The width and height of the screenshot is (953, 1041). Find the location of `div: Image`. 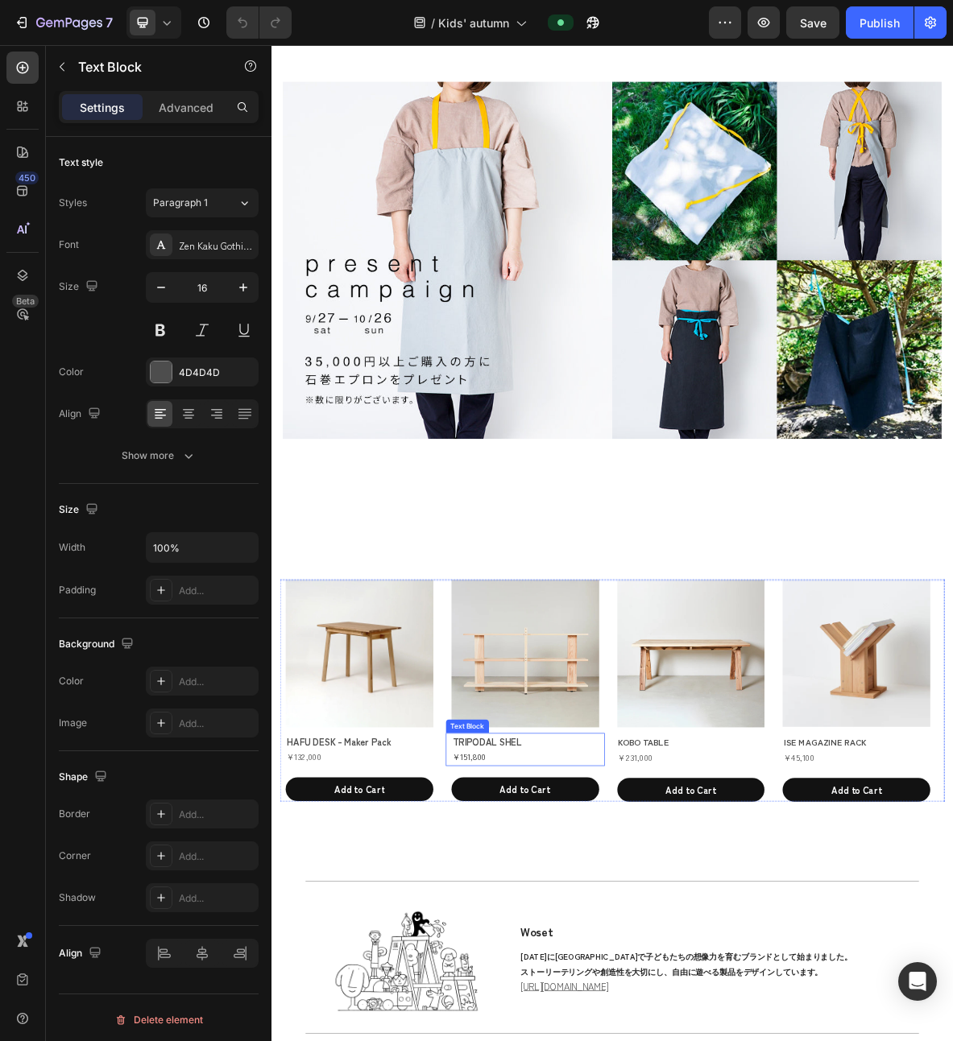

div: Image is located at coordinates (72, 723).